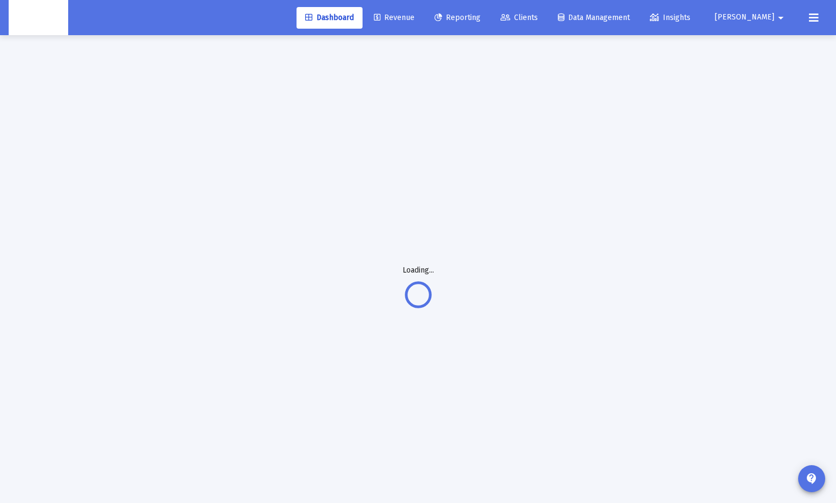 The width and height of the screenshot is (836, 503). What do you see at coordinates (329, 18) in the screenshot?
I see `a: Dashboard` at bounding box center [329, 18].